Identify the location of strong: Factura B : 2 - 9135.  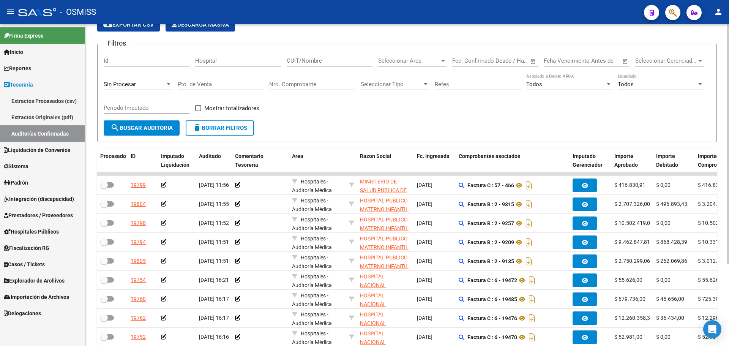
(491, 261).